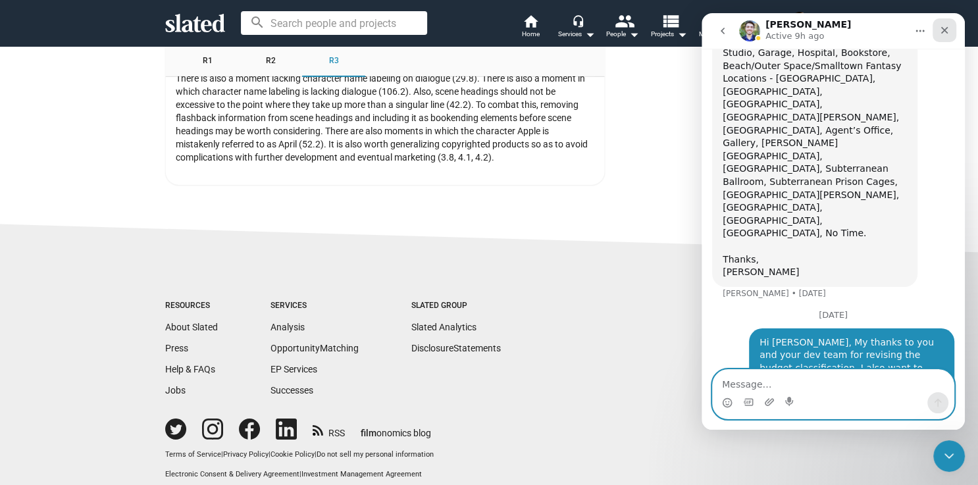 The width and height of the screenshot is (978, 485). Describe the element at coordinates (622, 28) in the screenshot. I see `button: People` at that location.